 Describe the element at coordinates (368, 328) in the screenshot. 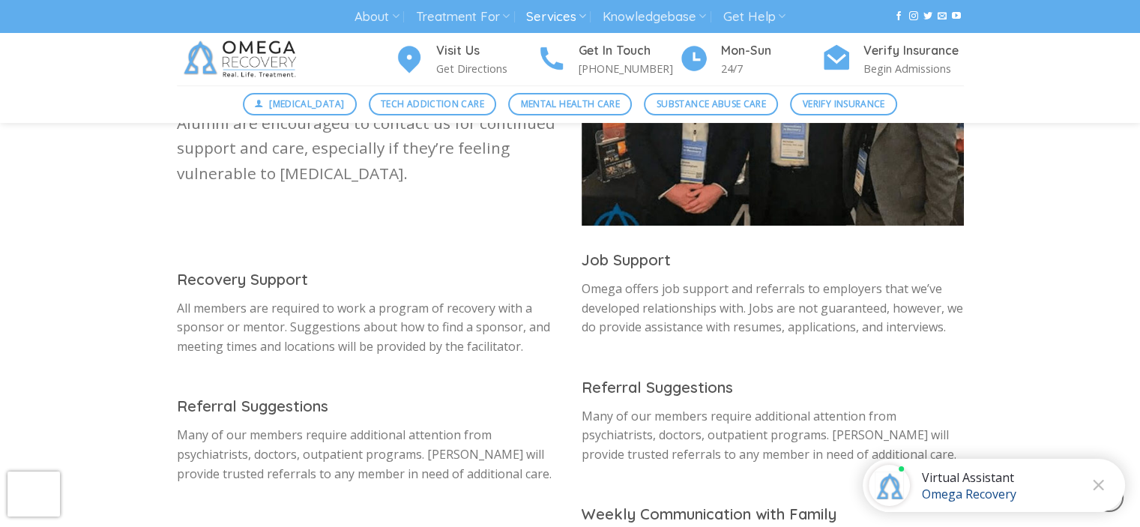

I see `p: All members are required to work a program of recovery with a sponsor or mentor. Suggestions abou...` at that location.